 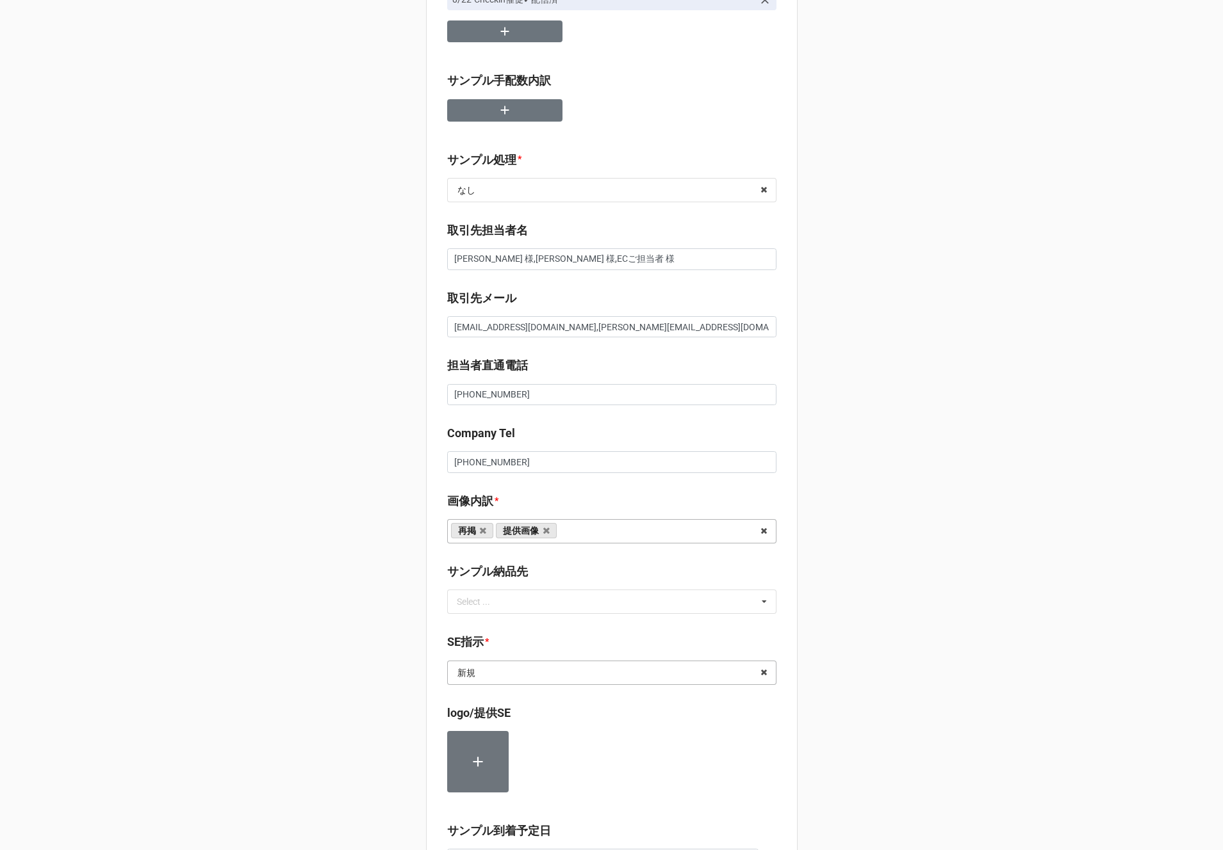 I want to click on label: 画像内訳, so click(x=470, y=501).